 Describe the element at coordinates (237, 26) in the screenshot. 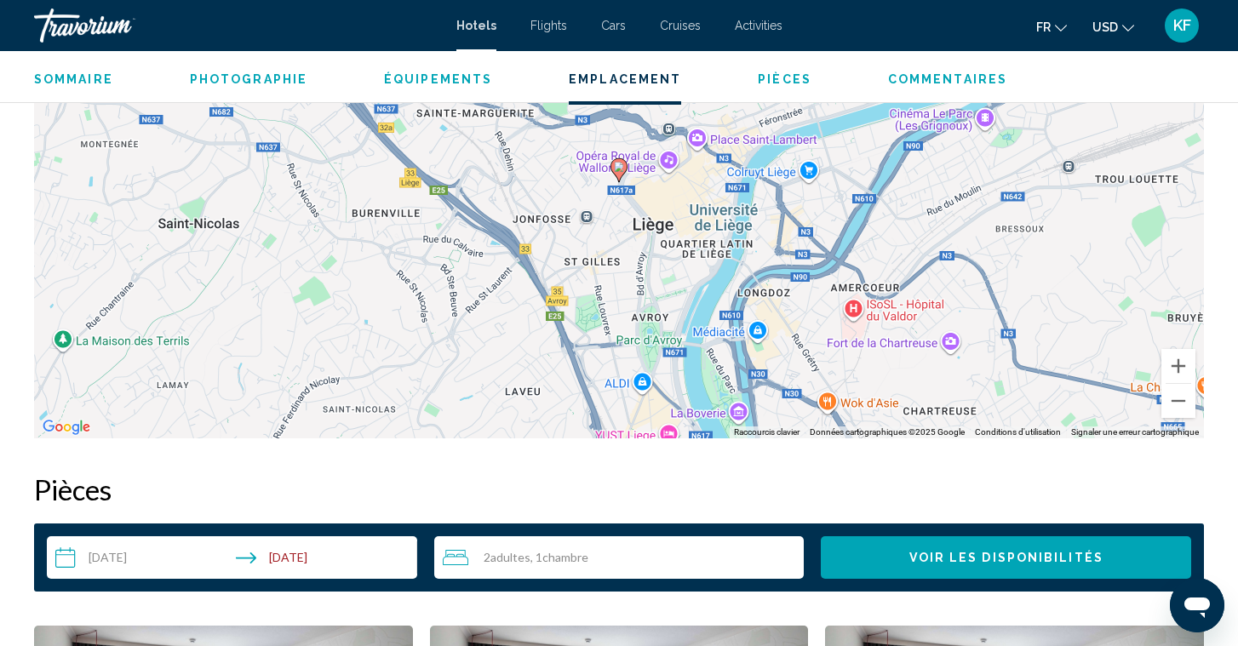

I see `a: Travorium` at that location.